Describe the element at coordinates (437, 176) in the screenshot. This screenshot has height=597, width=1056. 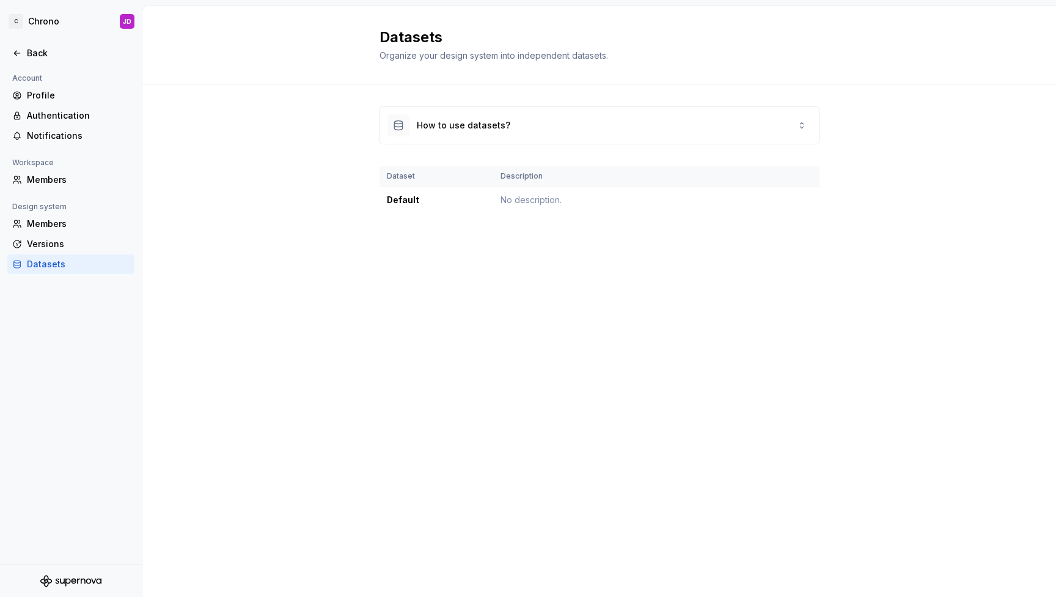
I see `th: Dataset` at that location.